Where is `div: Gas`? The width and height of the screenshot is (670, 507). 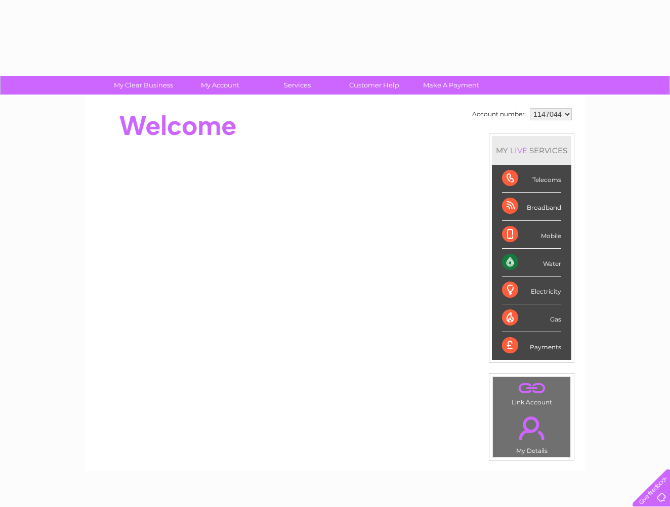 div: Gas is located at coordinates (531, 318).